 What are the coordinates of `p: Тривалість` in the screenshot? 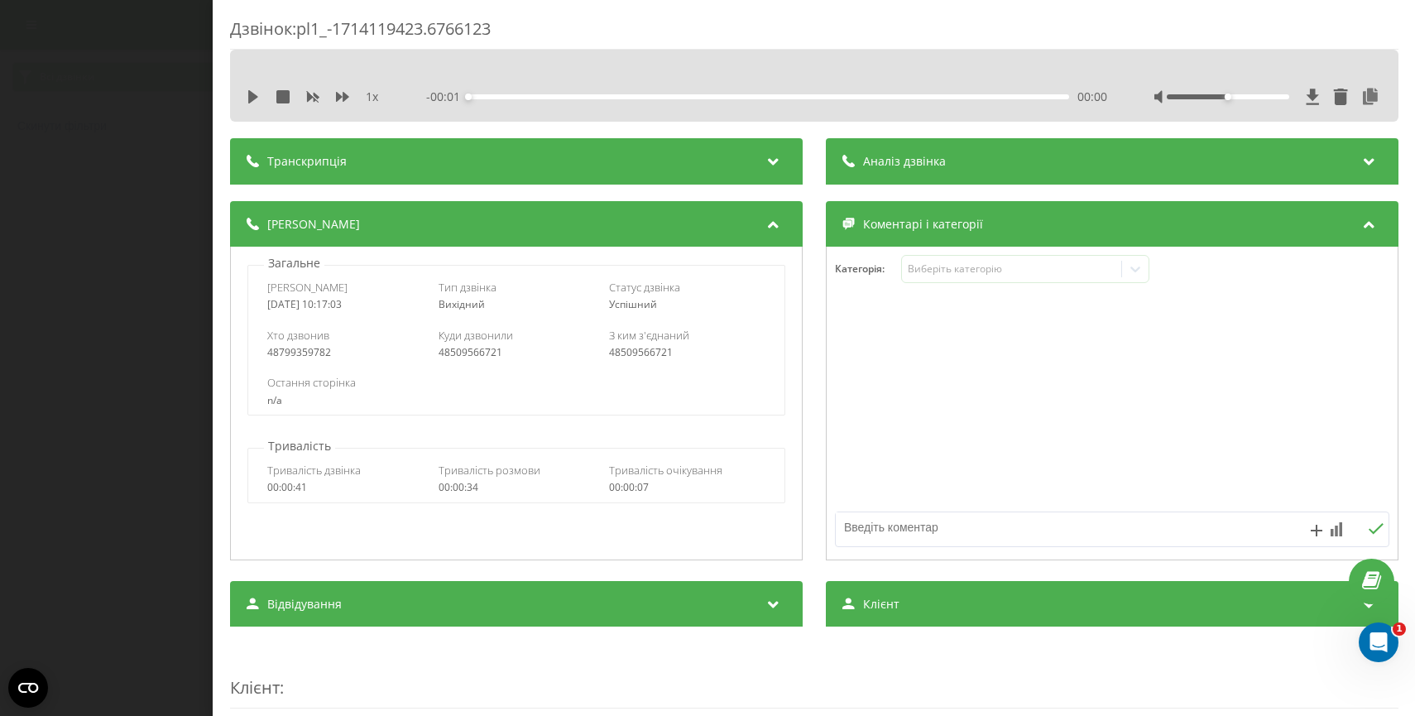 It's located at (300, 446).